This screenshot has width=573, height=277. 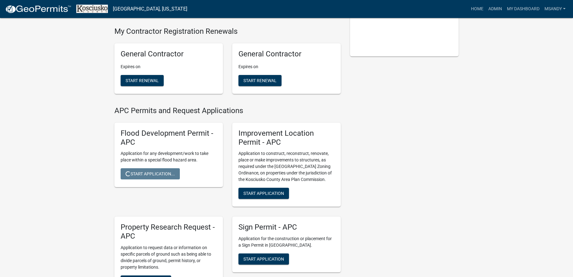 What do you see at coordinates (169, 232) in the screenshot?
I see `h5: Property Research Request - APC` at bounding box center [169, 232].